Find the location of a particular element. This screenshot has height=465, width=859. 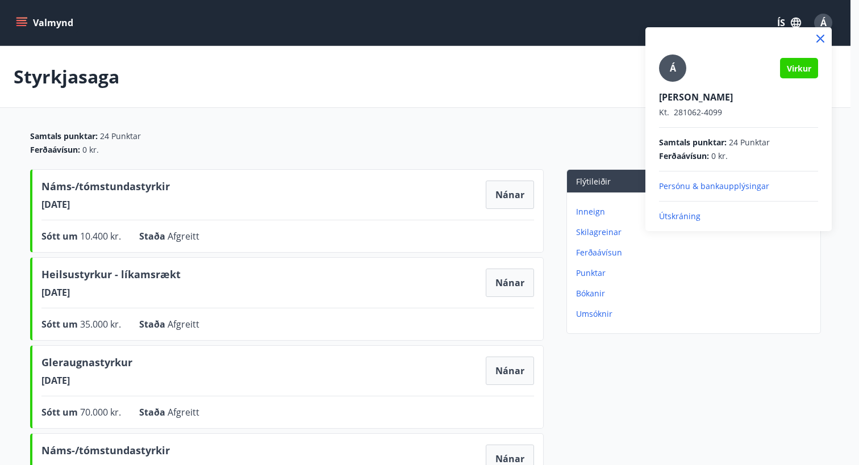

span: 24 Punktar is located at coordinates (749, 143).